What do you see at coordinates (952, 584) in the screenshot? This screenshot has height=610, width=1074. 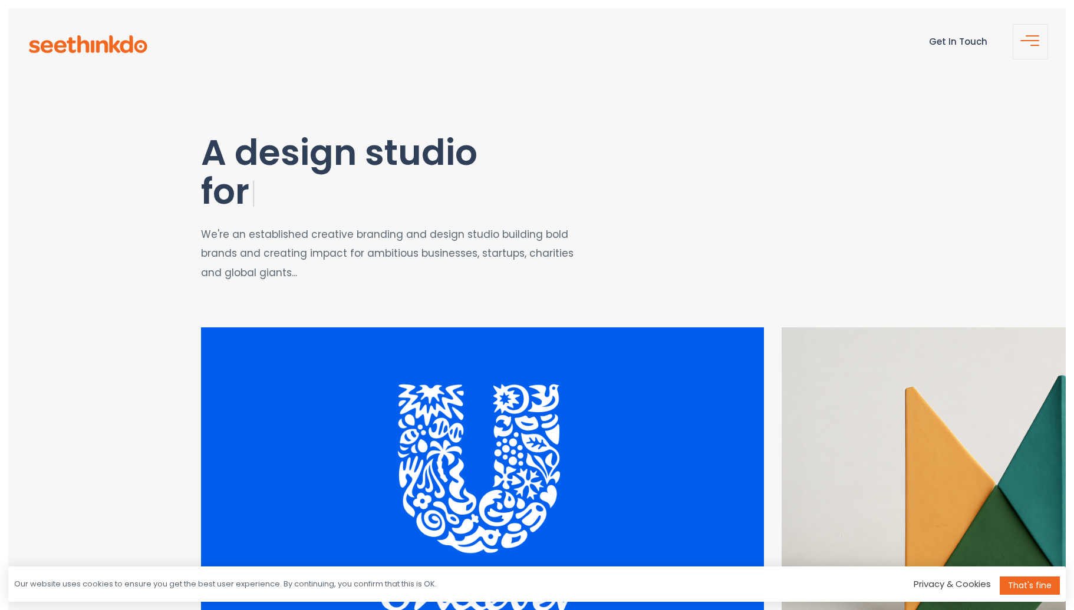 I see `a: Privacy & Cookies` at bounding box center [952, 584].